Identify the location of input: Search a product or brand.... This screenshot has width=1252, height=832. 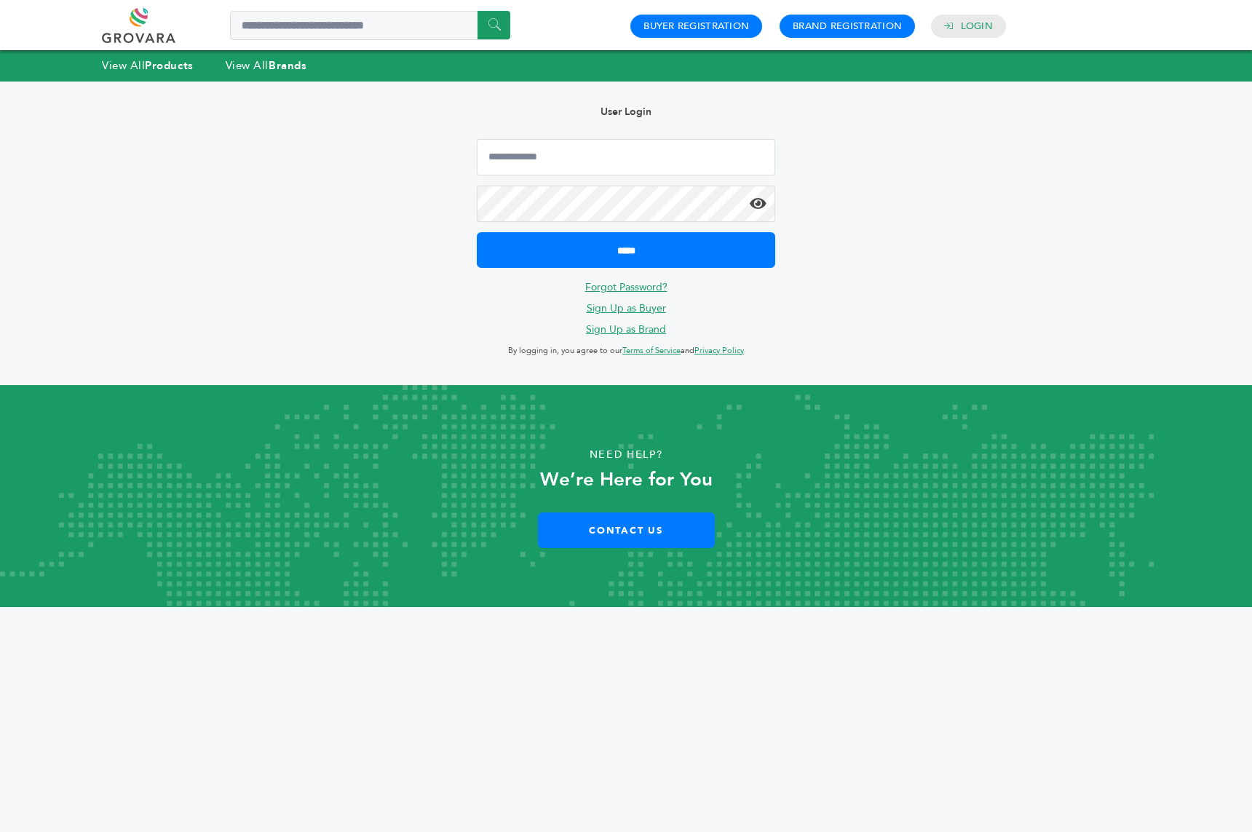
(370, 25).